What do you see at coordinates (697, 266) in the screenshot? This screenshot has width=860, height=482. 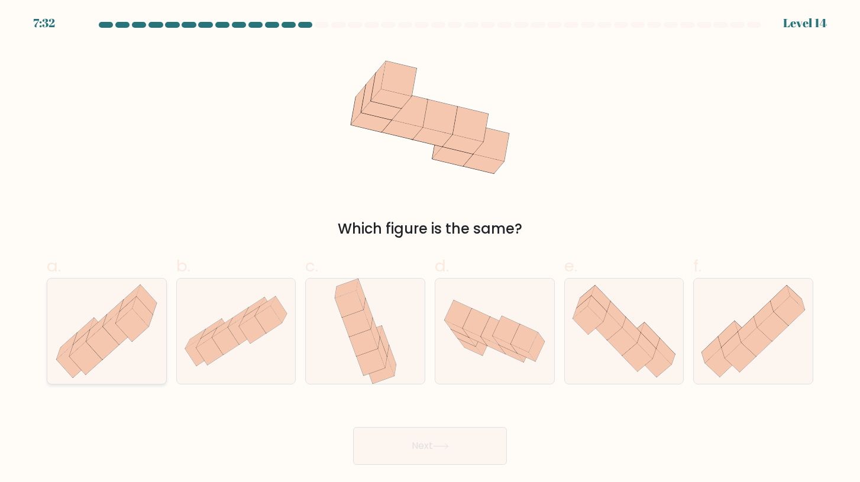 I see `span: f.` at bounding box center [697, 266].